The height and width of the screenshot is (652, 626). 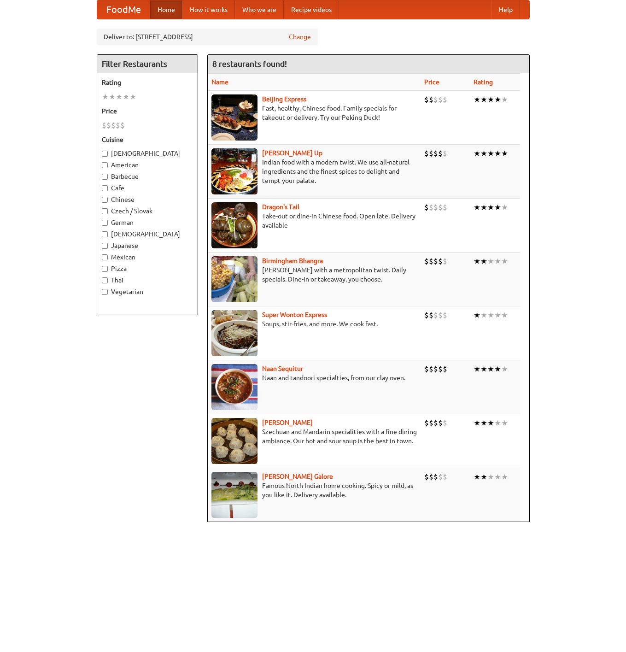 What do you see at coordinates (234, 171) in the screenshot?
I see `img: curryup.jpg` at bounding box center [234, 171].